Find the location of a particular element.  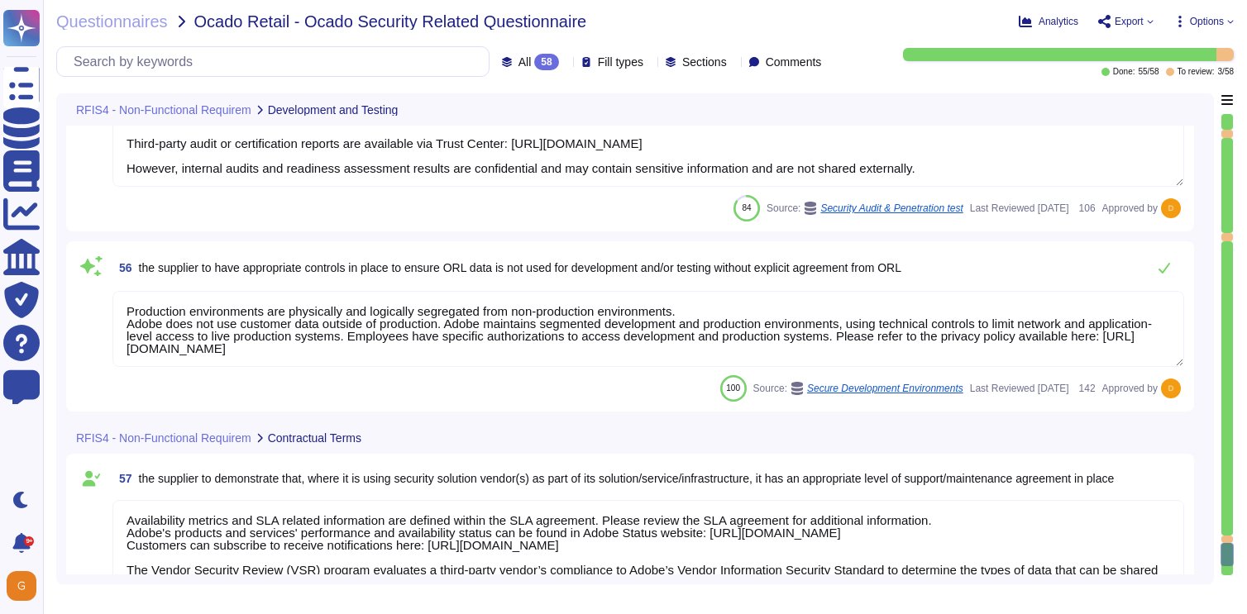

span: Development and Testing is located at coordinates (333, 110).